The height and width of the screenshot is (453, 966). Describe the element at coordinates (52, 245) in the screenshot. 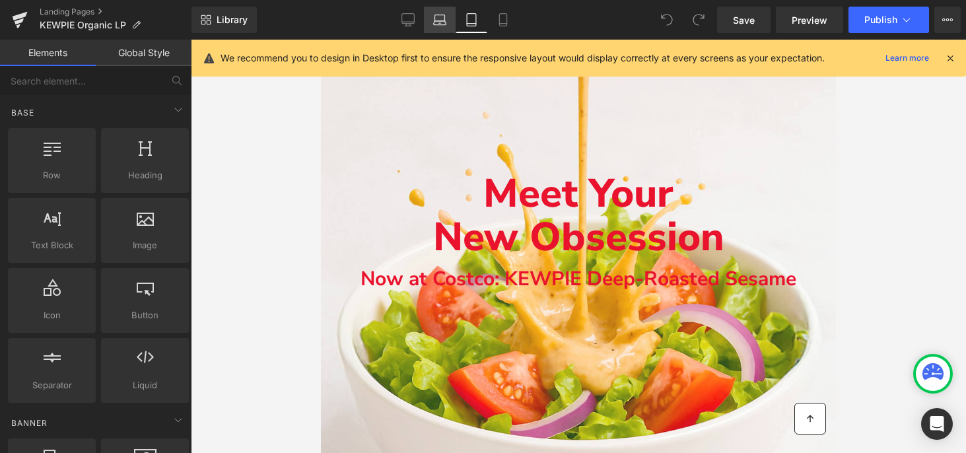

I see `span: Text Block` at that location.